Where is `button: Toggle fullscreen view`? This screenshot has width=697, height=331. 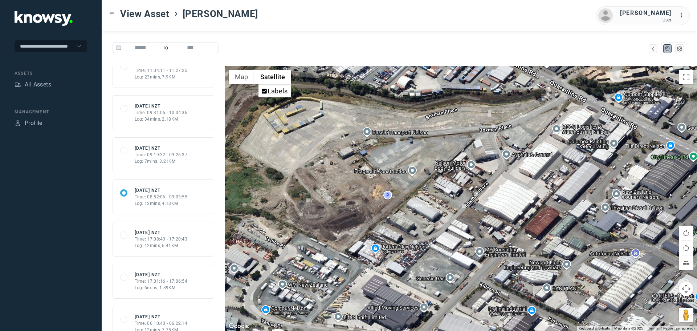 button: Toggle fullscreen view is located at coordinates (686, 77).